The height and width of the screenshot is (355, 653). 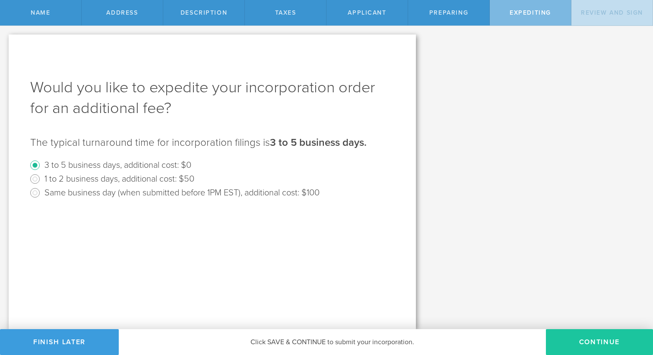 I want to click on label: 1 to 2 business days, additional cost: $50, so click(x=119, y=178).